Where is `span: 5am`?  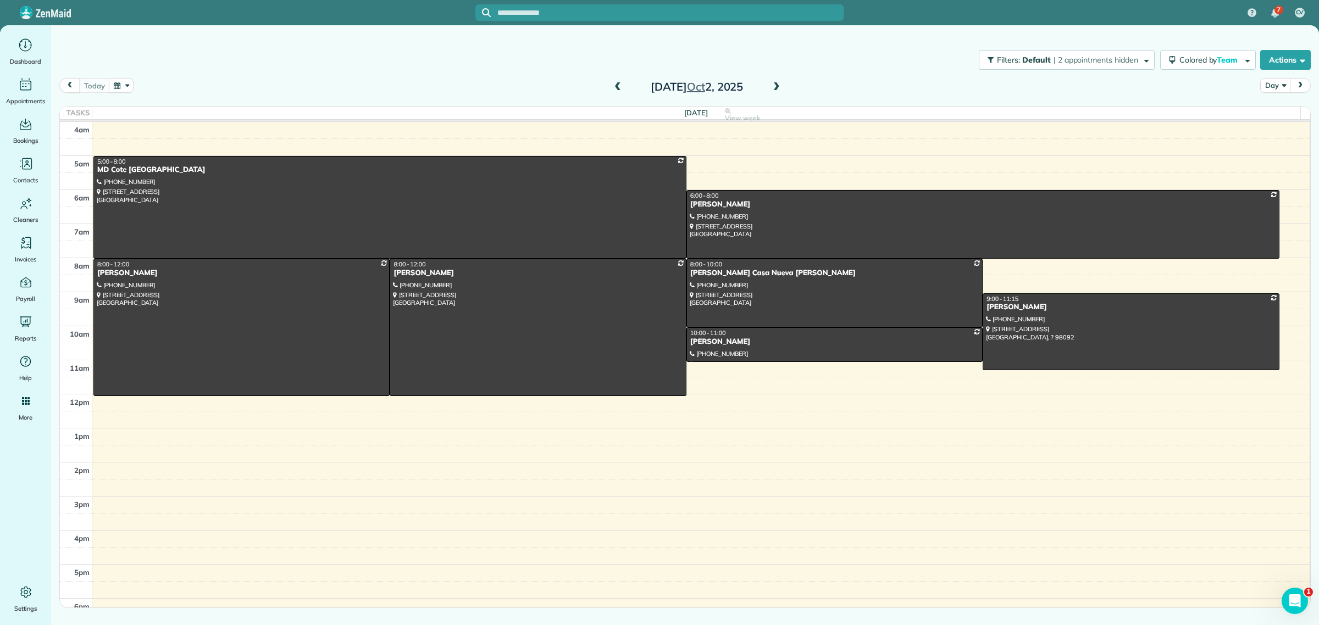 span: 5am is located at coordinates (82, 164).